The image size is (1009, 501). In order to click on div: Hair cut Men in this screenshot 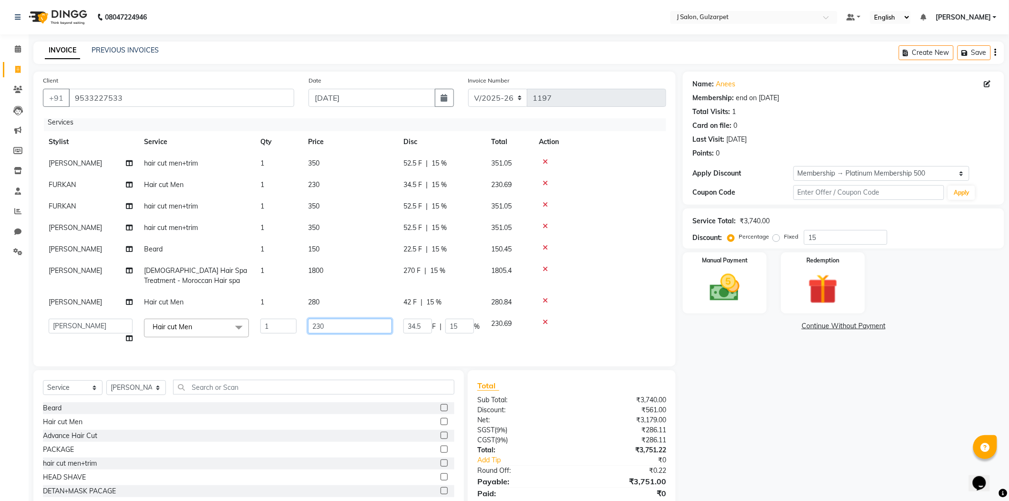, I will do `click(62, 421)`.